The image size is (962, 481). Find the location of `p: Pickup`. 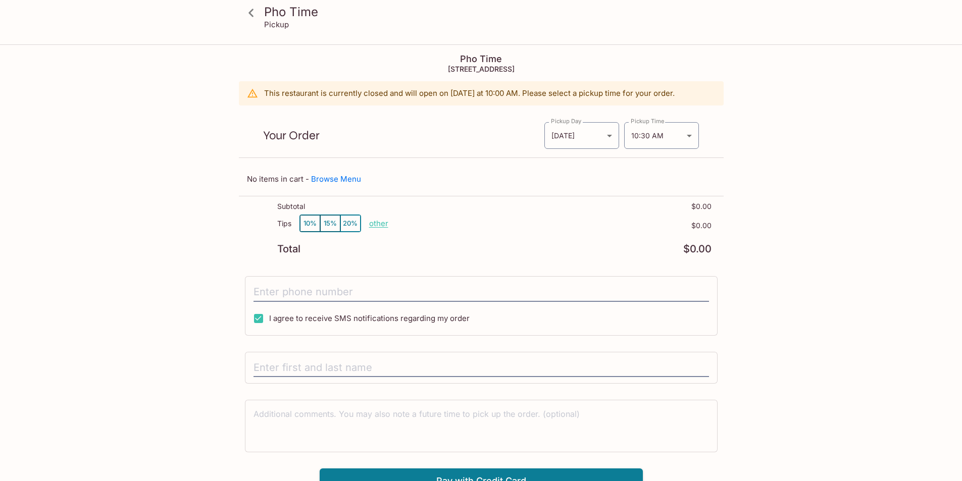

p: Pickup is located at coordinates (276, 24).